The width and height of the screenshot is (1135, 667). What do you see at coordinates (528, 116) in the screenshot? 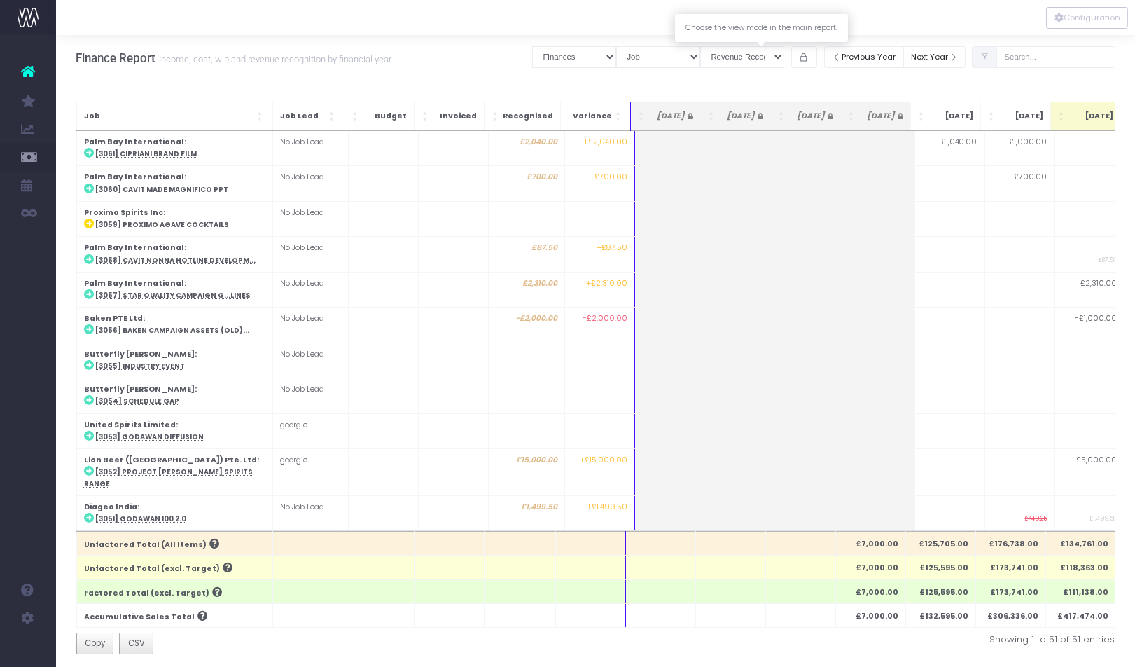
I see `span: Recognised` at bounding box center [528, 116].